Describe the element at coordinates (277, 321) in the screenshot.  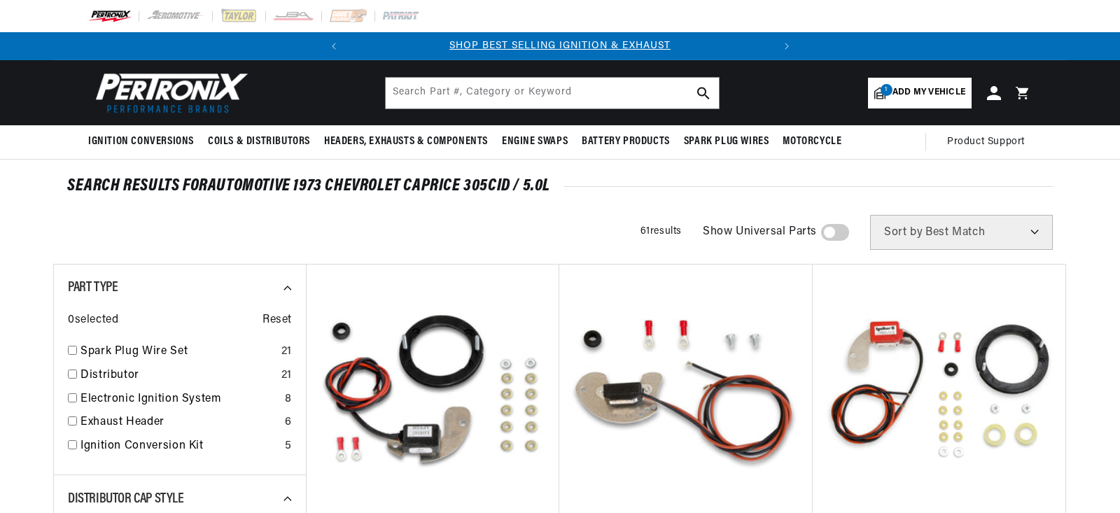
I see `span: Reset` at that location.